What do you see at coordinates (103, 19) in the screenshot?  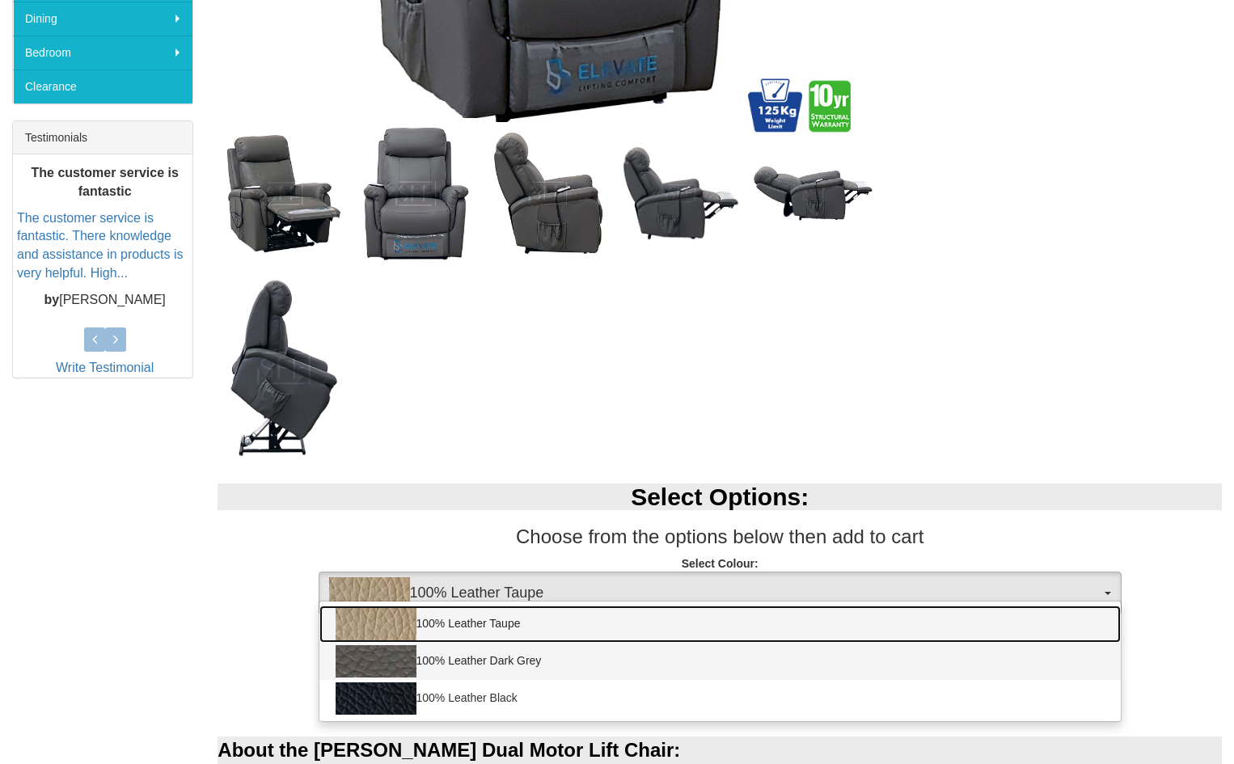 I see `a: Dining` at bounding box center [103, 19].